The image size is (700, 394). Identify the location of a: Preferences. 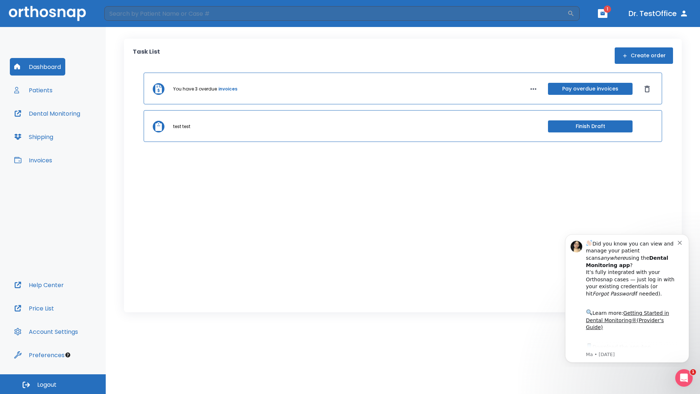
(39, 355).